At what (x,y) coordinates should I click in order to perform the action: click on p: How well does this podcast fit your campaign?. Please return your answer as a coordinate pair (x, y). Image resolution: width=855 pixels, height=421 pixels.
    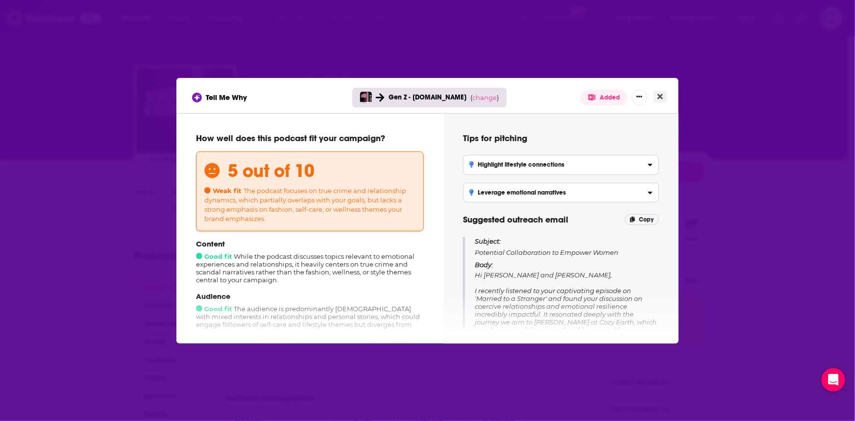
    Looking at the image, I should click on (310, 138).